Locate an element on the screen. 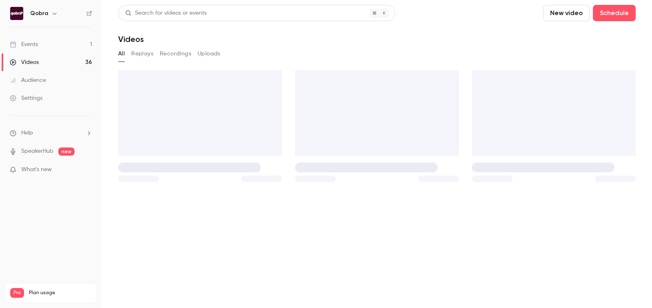 The width and height of the screenshot is (652, 308). h1: Videos is located at coordinates (131, 39).